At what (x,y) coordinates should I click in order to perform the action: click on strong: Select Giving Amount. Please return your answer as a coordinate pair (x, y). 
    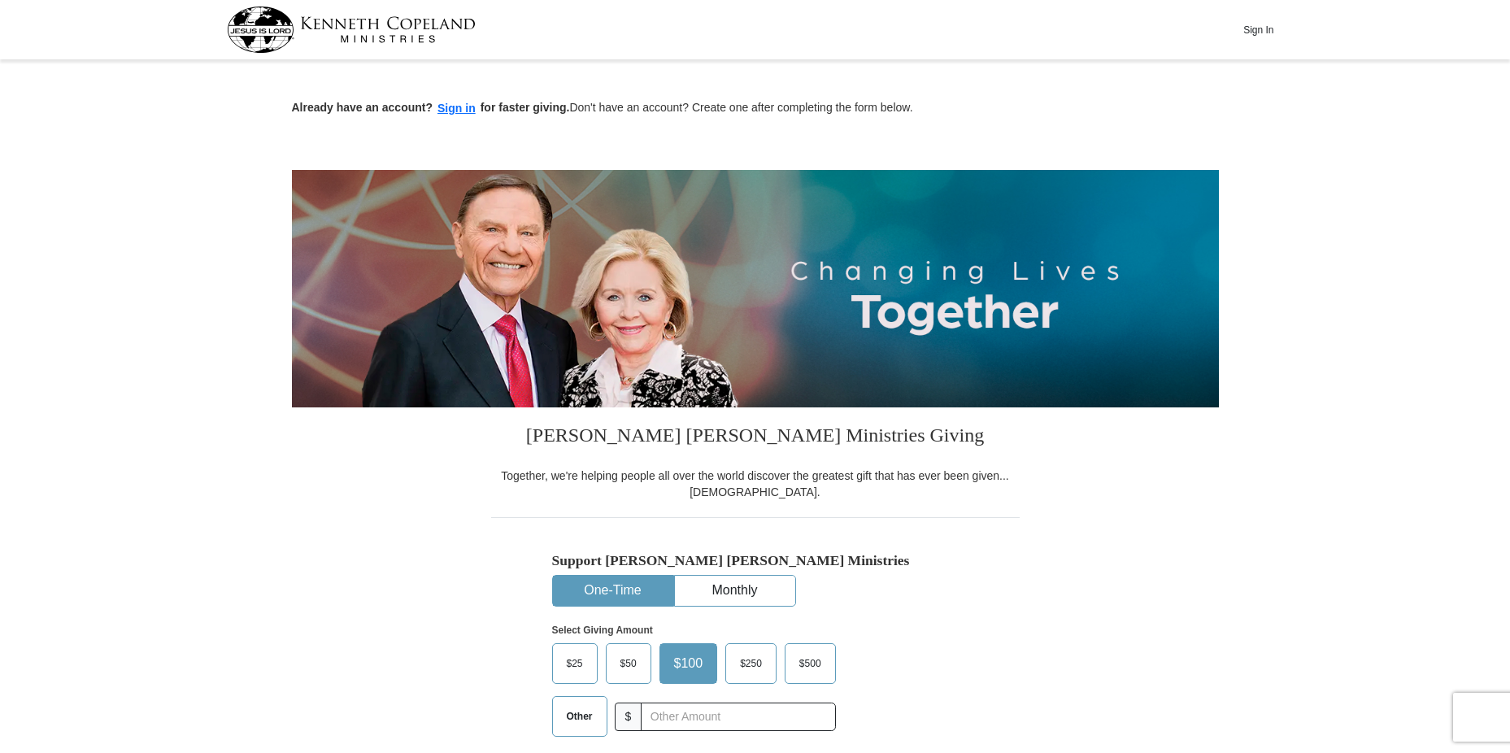
    Looking at the image, I should click on (602, 630).